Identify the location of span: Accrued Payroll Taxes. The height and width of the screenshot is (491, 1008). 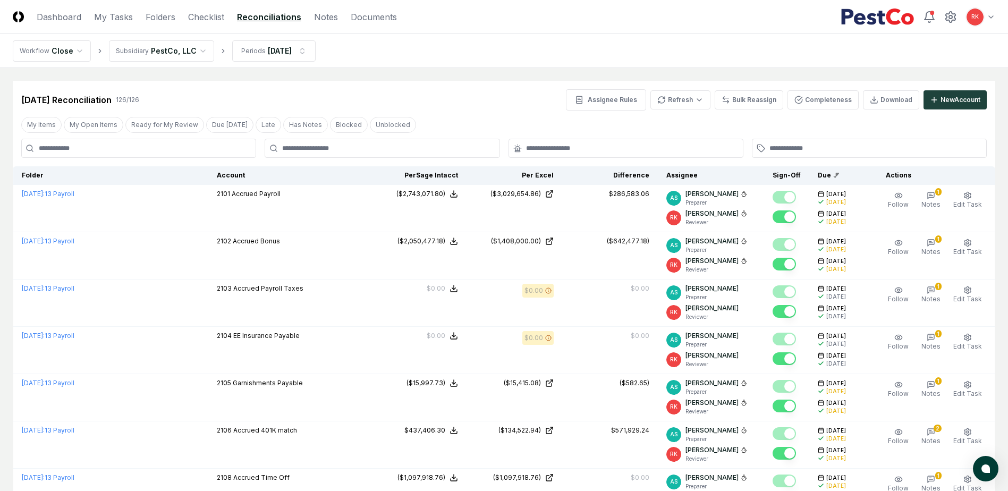
(268, 288).